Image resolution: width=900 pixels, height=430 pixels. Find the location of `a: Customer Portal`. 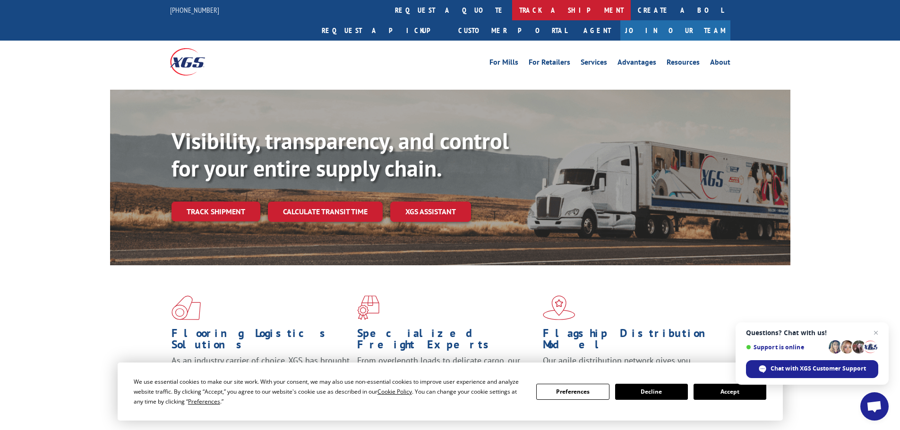

a: Customer Portal is located at coordinates (512, 30).